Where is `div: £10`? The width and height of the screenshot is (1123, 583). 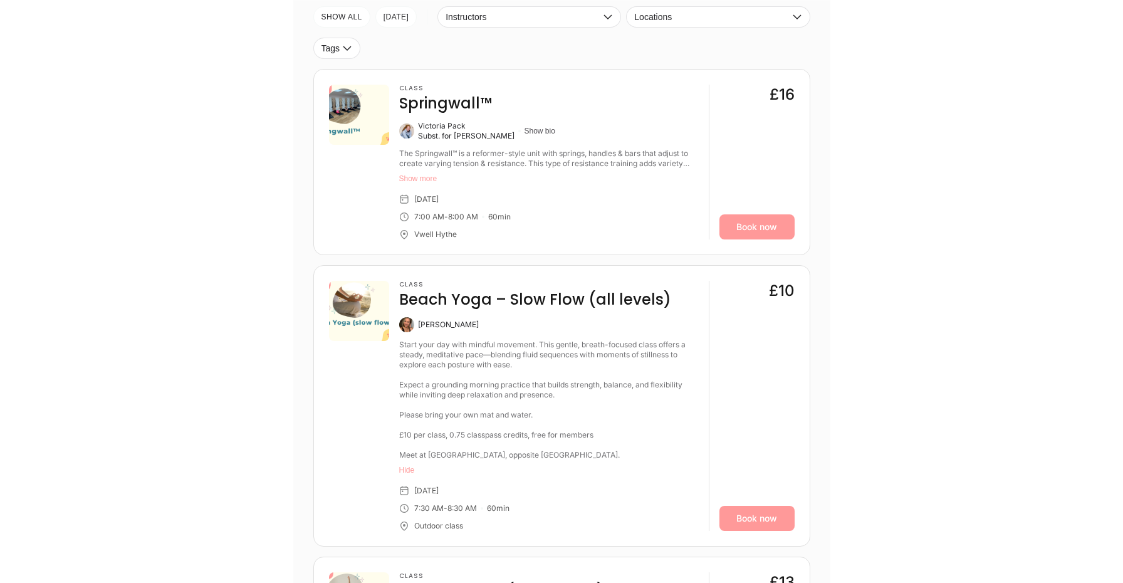
div: £10 is located at coordinates (781, 291).